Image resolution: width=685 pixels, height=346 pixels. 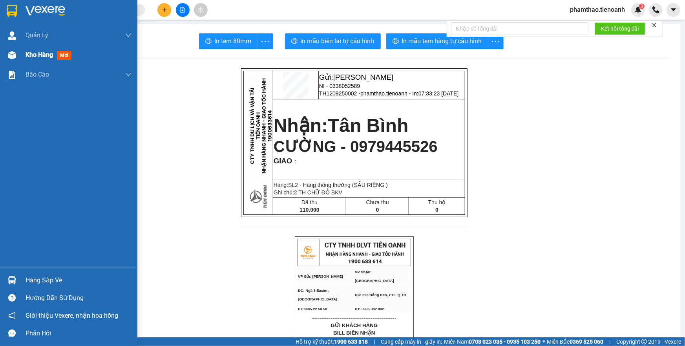 What do you see at coordinates (673, 10) in the screenshot?
I see `button: caret-down` at bounding box center [673, 10].